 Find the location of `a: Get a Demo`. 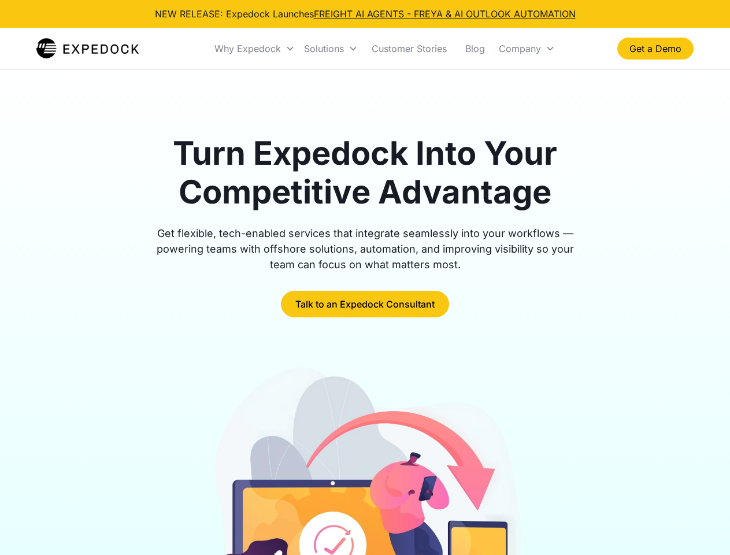

a: Get a Demo is located at coordinates (656, 49).